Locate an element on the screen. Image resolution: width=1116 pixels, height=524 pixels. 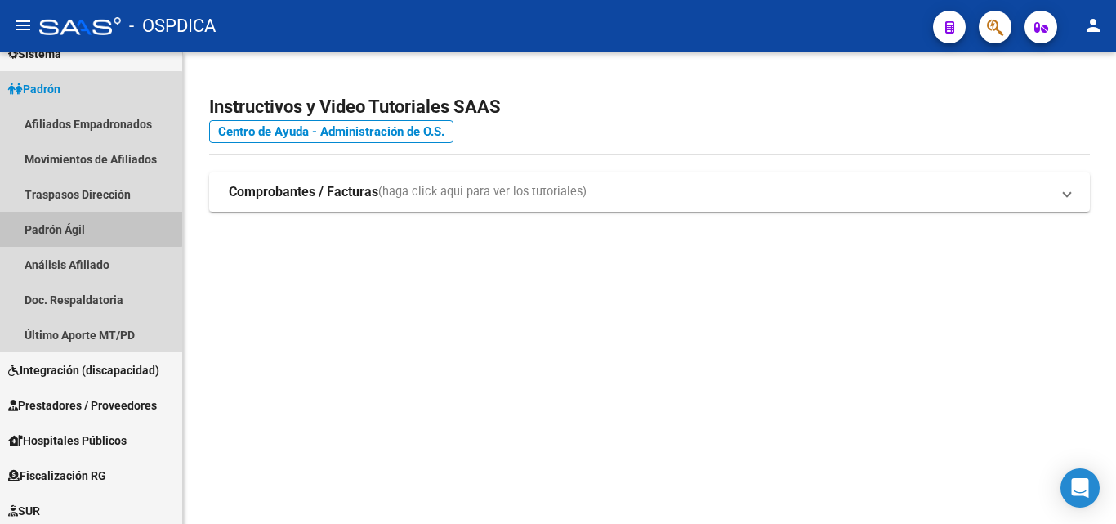
span: - OSPDICA is located at coordinates (172, 26).